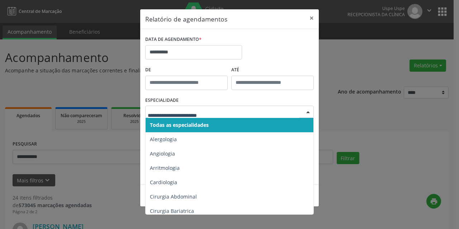 The width and height of the screenshot is (459, 229). I want to click on button: Close, so click(311, 18).